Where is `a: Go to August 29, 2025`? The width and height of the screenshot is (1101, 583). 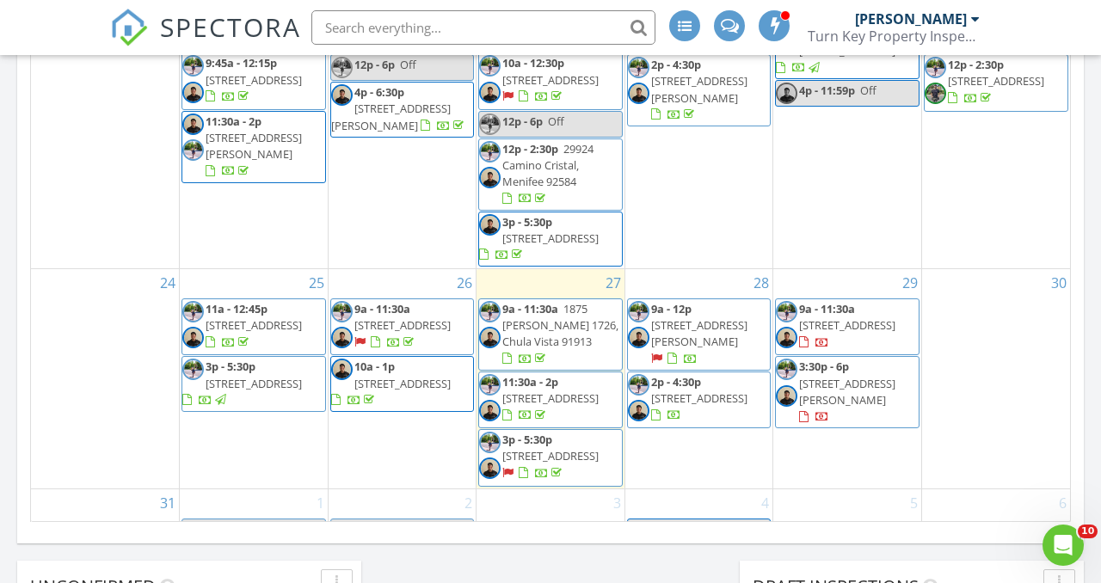 a: Go to August 29, 2025 is located at coordinates (910, 283).